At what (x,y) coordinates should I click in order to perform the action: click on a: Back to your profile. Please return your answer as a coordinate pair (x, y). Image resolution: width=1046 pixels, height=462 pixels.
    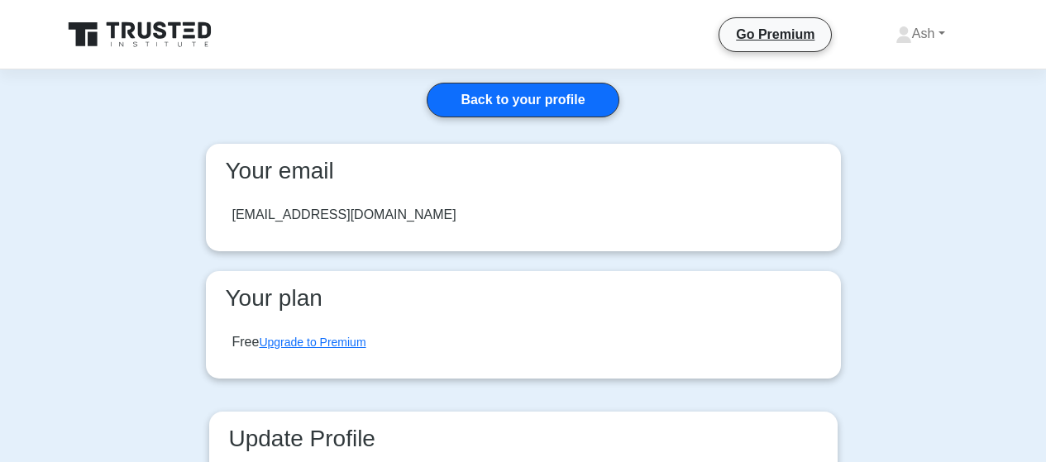
    Looking at the image, I should click on (523, 100).